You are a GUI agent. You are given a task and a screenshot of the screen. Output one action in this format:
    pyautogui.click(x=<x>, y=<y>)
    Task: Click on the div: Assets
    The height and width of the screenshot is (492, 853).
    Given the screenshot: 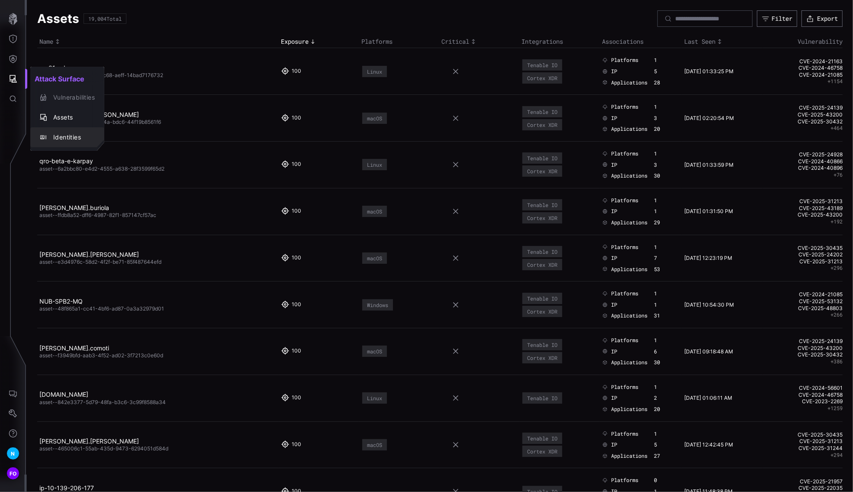 What is the action you would take?
    pyautogui.click(x=72, y=117)
    